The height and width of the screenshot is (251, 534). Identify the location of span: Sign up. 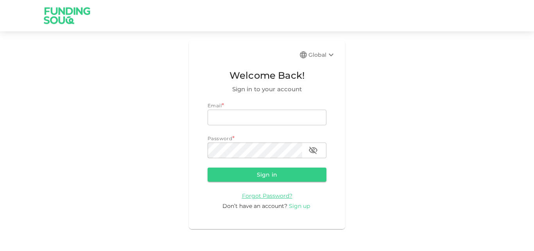
(300, 206).